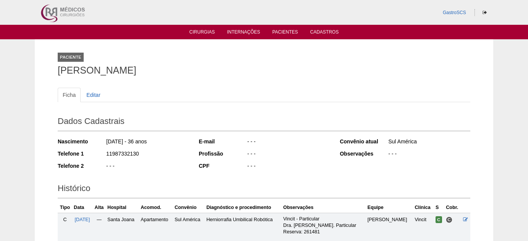 Image resolution: width=528 pixels, height=241 pixels. What do you see at coordinates (454, 13) in the screenshot?
I see `a: GastroSCS` at bounding box center [454, 13].